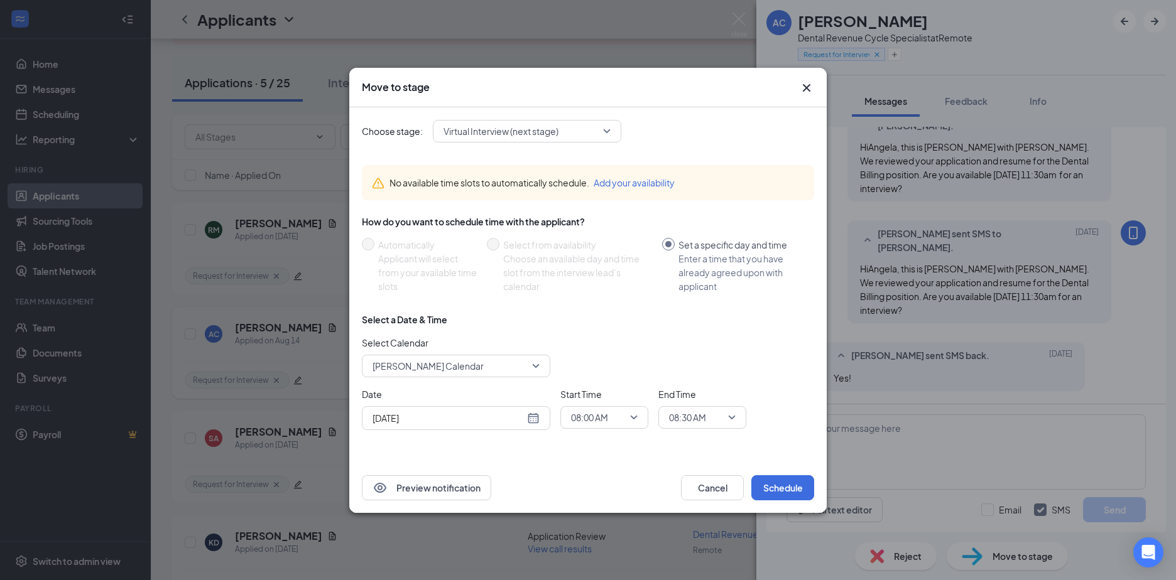 The image size is (1176, 580). What do you see at coordinates (589, 418) in the screenshot?
I see `span: 08:00 AM` at bounding box center [589, 418].